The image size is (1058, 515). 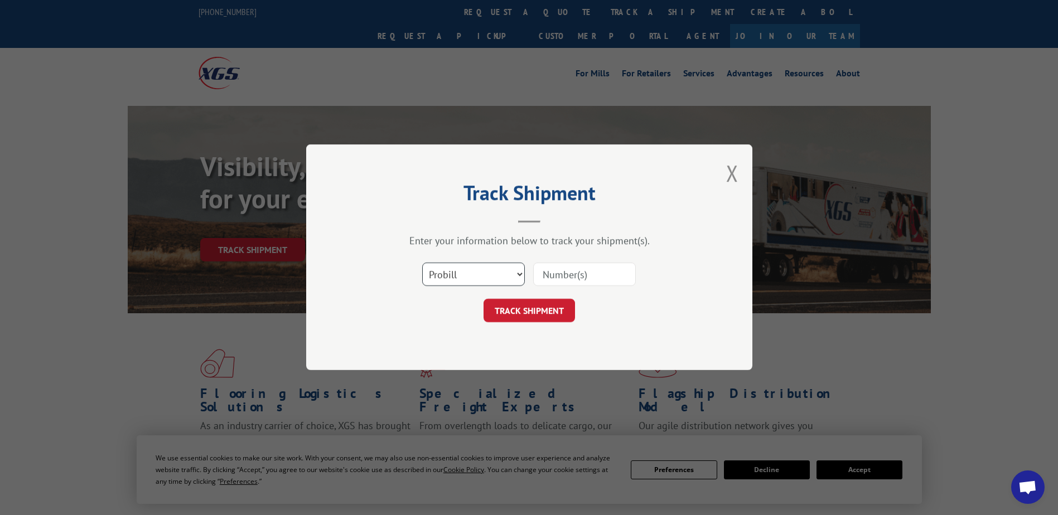 I want to click on button: TRACK SHIPMENT, so click(x=529, y=311).